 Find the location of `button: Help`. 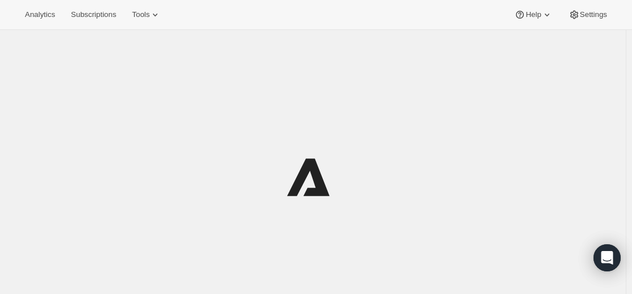

button: Help is located at coordinates (533, 15).